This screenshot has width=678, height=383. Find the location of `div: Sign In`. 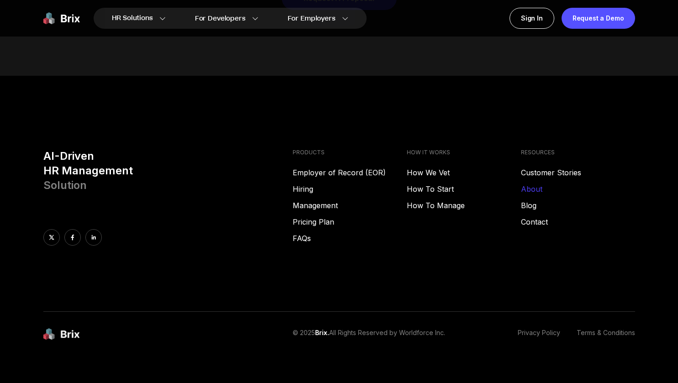

div: Sign In is located at coordinates (532, 18).